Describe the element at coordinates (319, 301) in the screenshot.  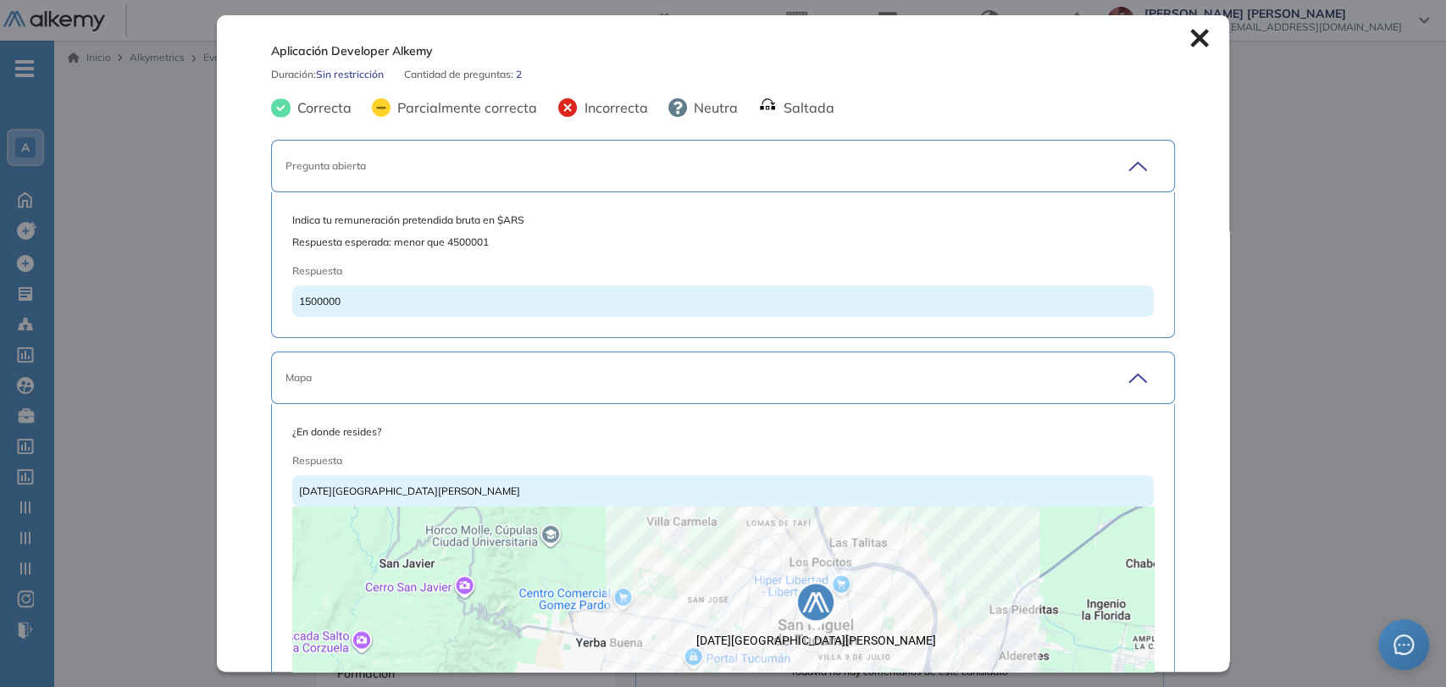
I see `span: 1500000` at that location.